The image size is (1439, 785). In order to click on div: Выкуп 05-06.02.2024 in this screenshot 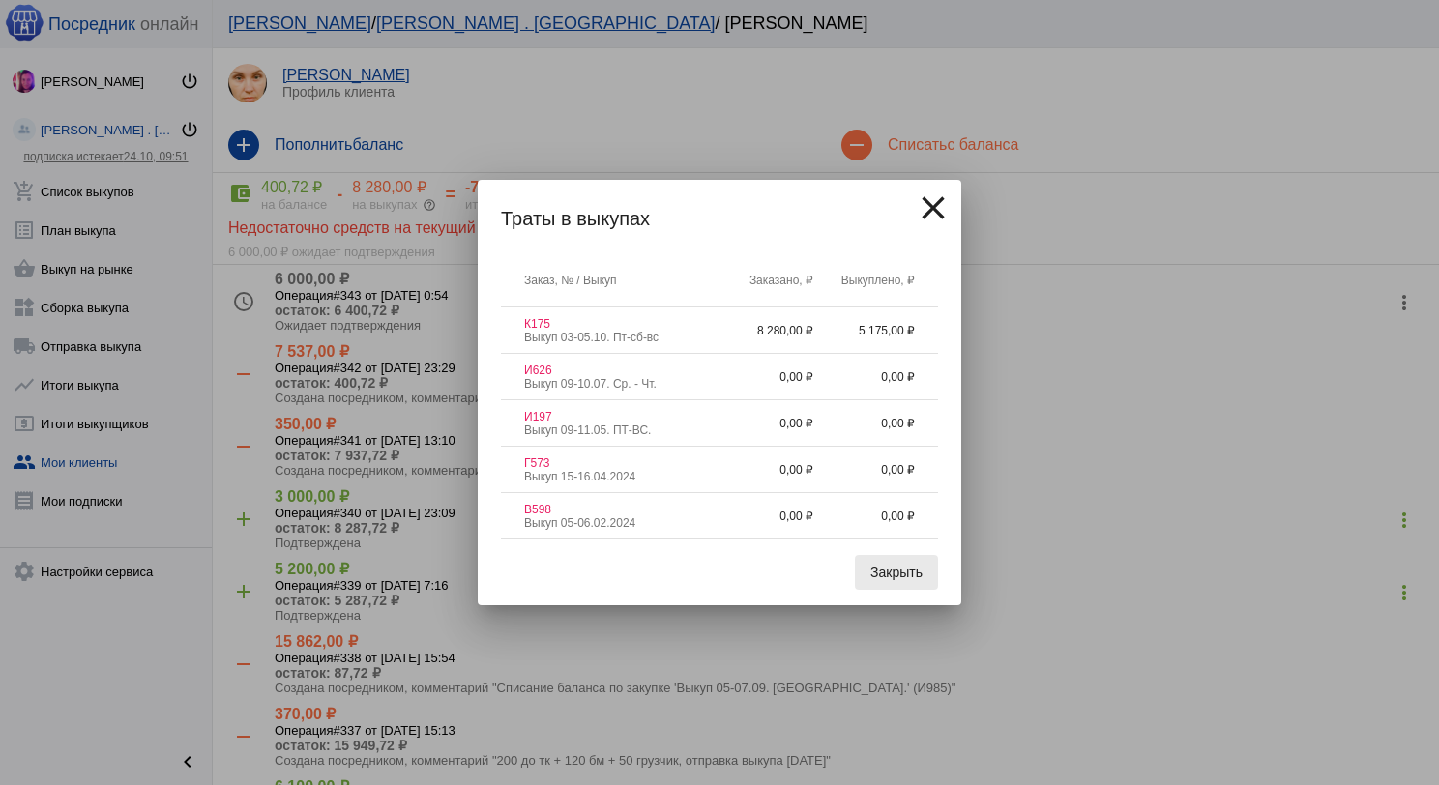, I will do `click(618, 523)`.